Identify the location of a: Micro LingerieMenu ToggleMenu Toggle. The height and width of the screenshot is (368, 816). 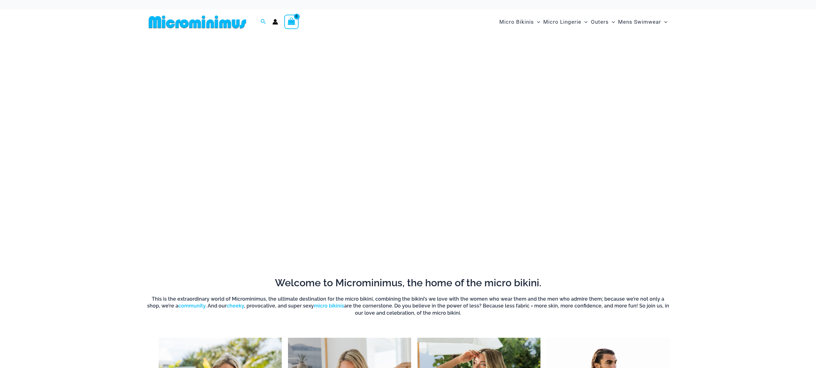
(566, 22).